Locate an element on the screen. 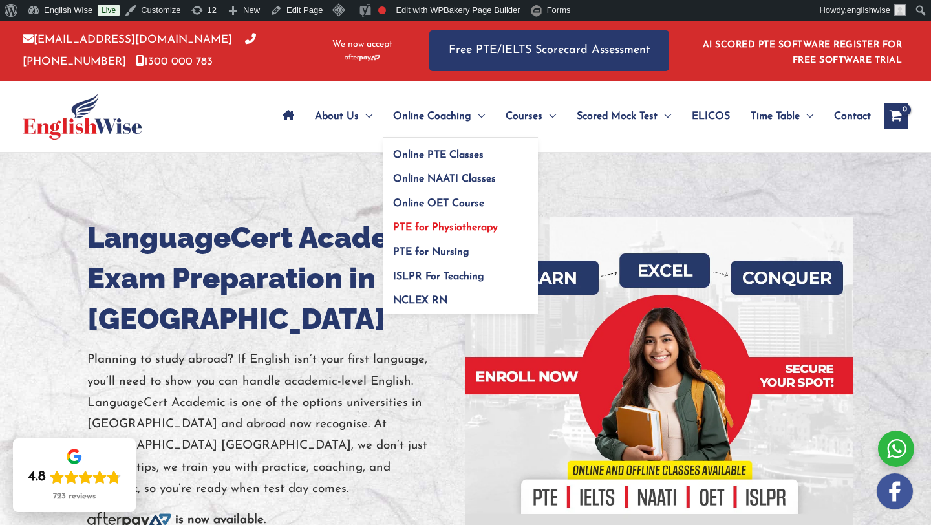 The height and width of the screenshot is (525, 931). a: ELICOS is located at coordinates (710, 116).